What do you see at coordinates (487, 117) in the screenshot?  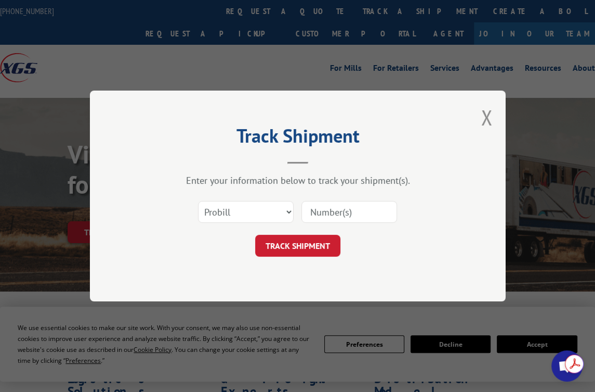 I see `button: Close modal` at bounding box center [487, 117].